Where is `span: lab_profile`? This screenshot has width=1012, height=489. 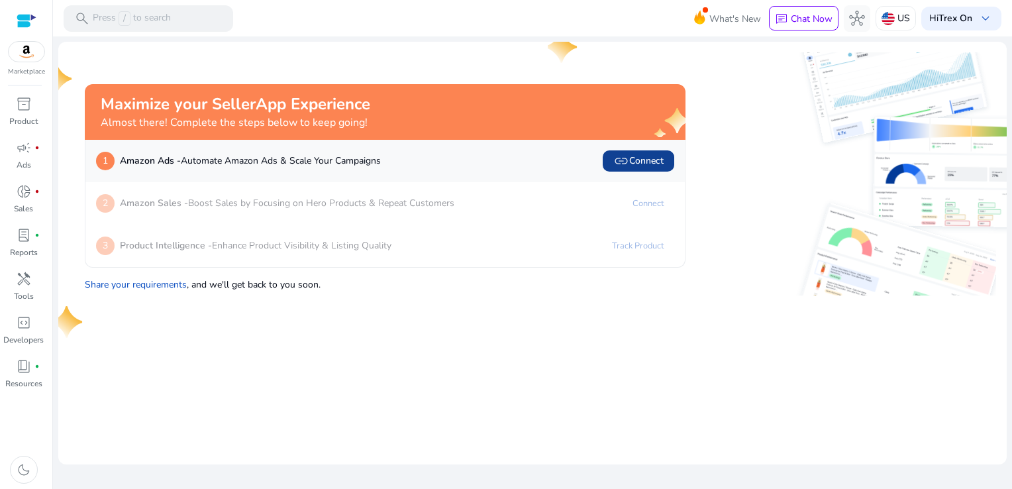 span: lab_profile is located at coordinates (24, 235).